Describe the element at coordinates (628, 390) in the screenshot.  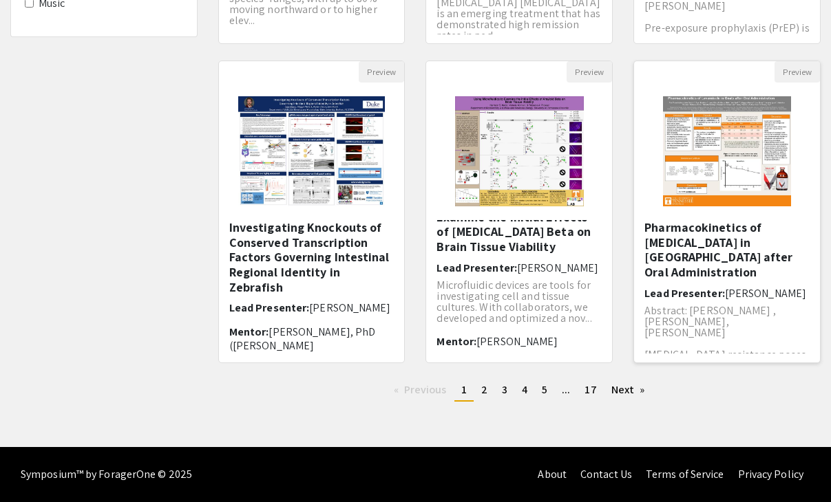
I see `a: Next page` at that location.